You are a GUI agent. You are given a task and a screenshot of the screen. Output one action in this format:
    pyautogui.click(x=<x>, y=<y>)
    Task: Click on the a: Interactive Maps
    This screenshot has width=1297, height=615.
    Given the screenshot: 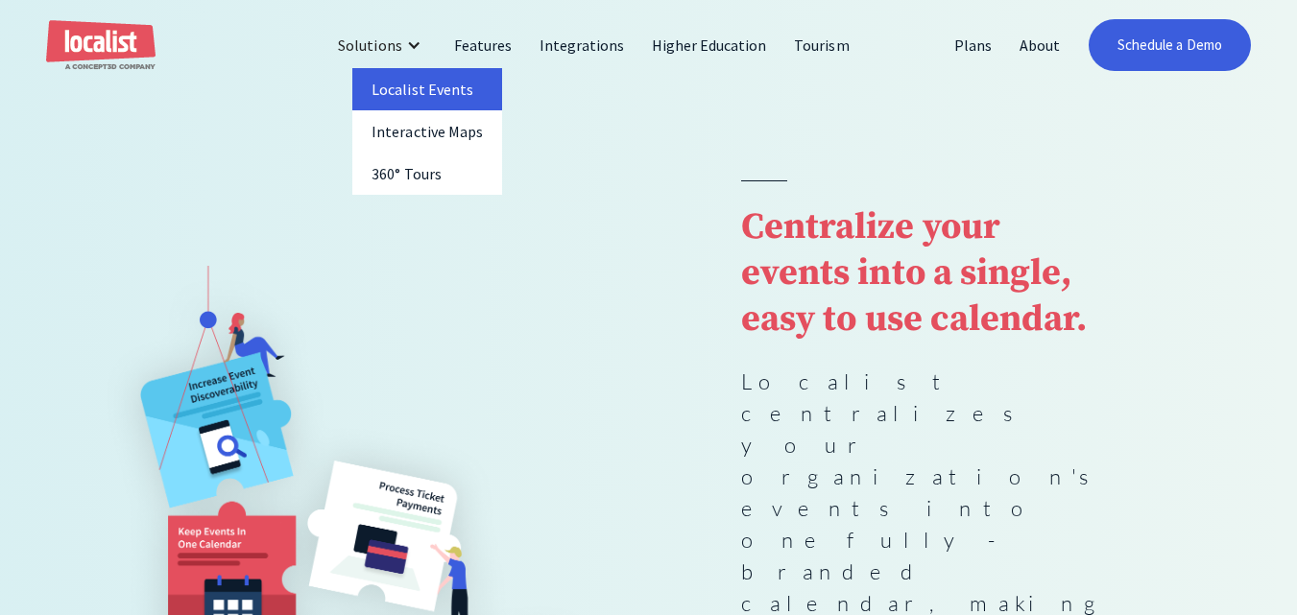 What is the action you would take?
    pyautogui.click(x=427, y=132)
    